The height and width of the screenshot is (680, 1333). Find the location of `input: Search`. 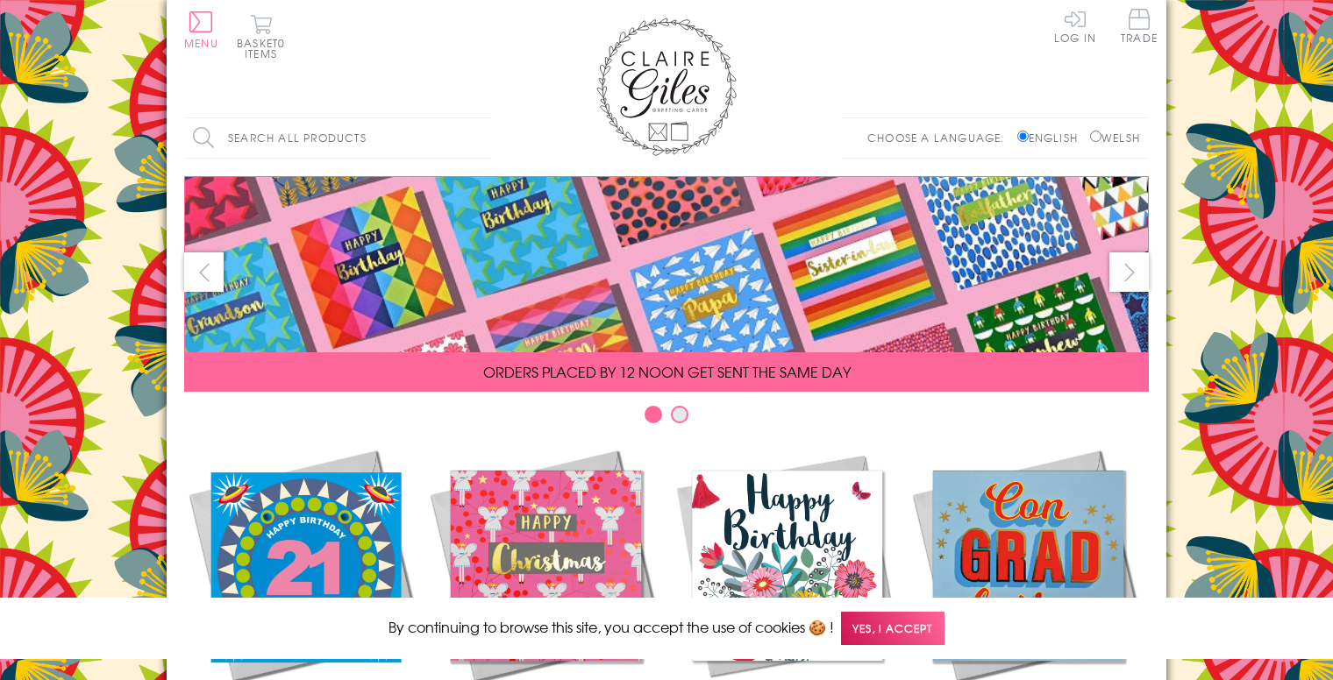

input: Search is located at coordinates (482, 138).